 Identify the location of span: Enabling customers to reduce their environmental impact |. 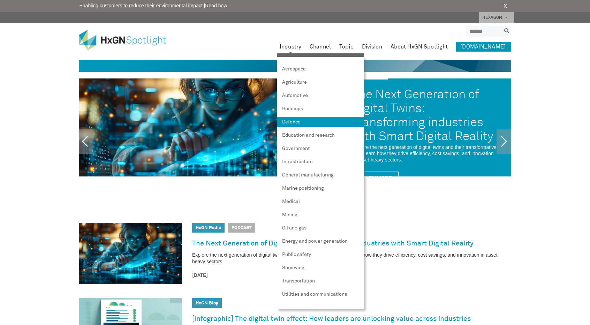
(153, 6).